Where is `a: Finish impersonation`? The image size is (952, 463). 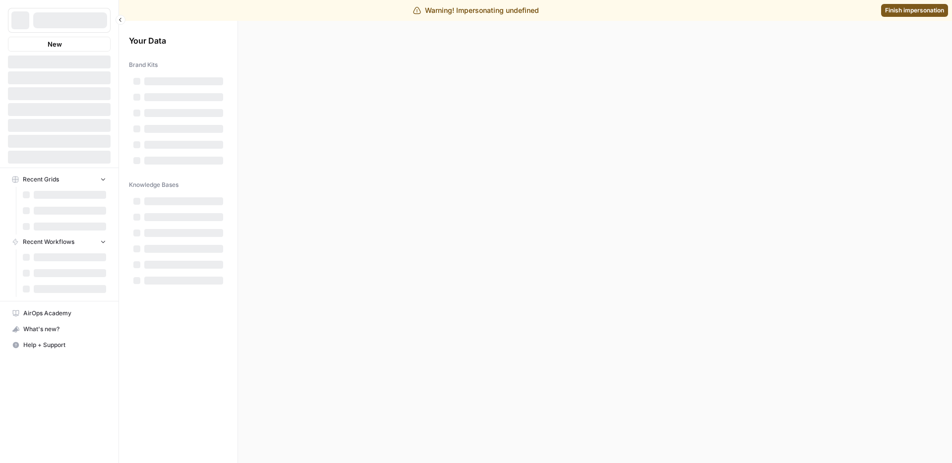
a: Finish impersonation is located at coordinates (914, 10).